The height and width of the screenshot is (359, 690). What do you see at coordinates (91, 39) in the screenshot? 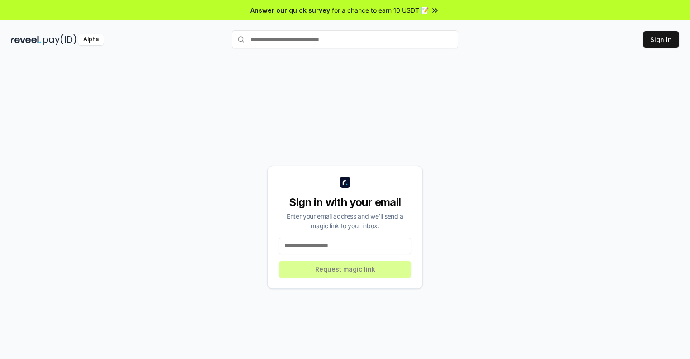
I see `div: Alpha` at bounding box center [91, 39].